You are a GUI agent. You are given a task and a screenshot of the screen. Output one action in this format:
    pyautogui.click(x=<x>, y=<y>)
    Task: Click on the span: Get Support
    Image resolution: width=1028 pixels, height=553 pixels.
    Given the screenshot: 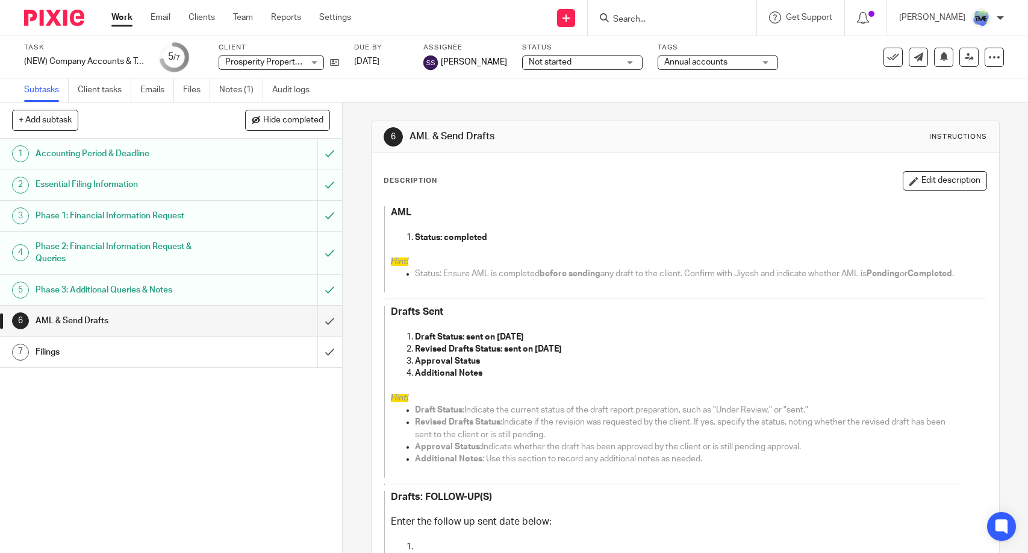 What is the action you would take?
    pyautogui.click(x=809, y=17)
    